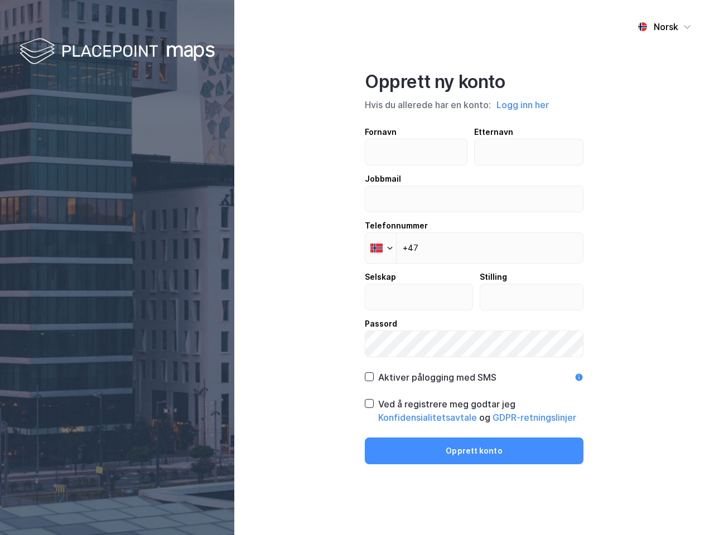  Describe the element at coordinates (666, 27) in the screenshot. I see `div: Norsk` at that location.